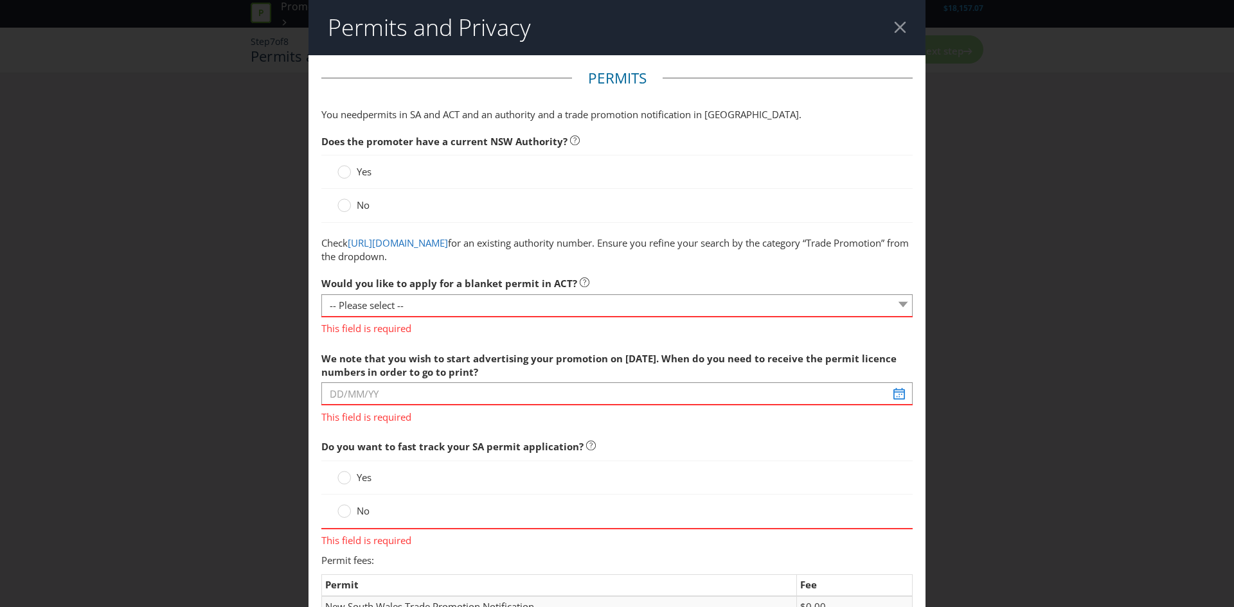 This screenshot has width=1234, height=607. What do you see at coordinates (342, 114) in the screenshot?
I see `span: You need` at bounding box center [342, 114].